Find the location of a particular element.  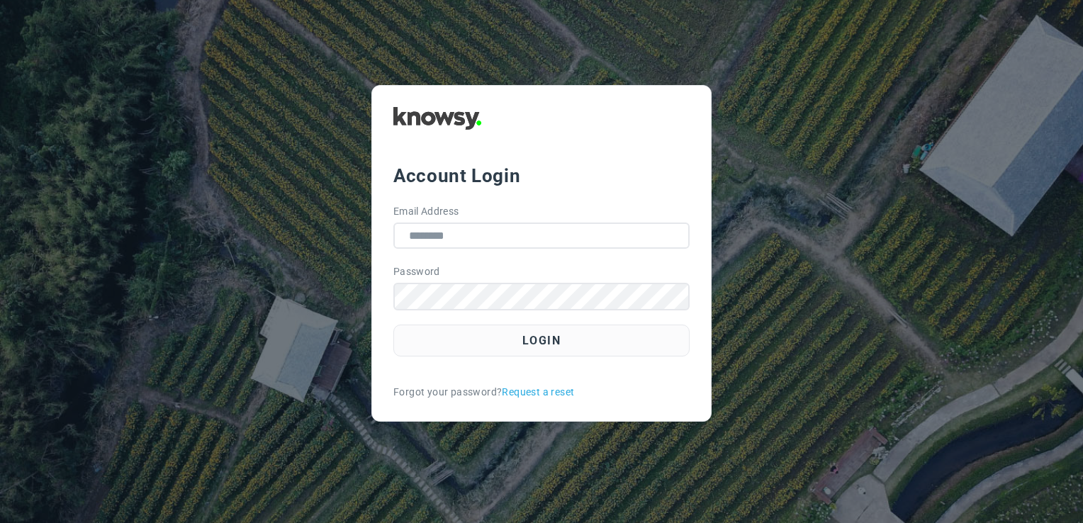

button: Login is located at coordinates (542, 340).